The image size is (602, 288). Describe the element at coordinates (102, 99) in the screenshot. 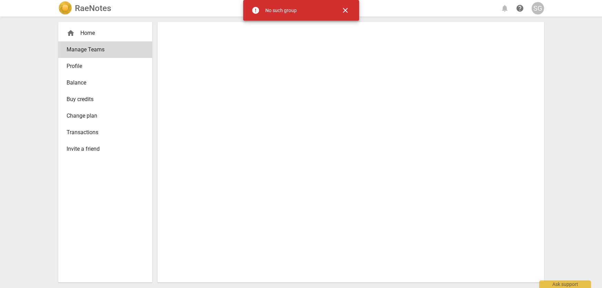

I see `span: Buy credits` at that location.